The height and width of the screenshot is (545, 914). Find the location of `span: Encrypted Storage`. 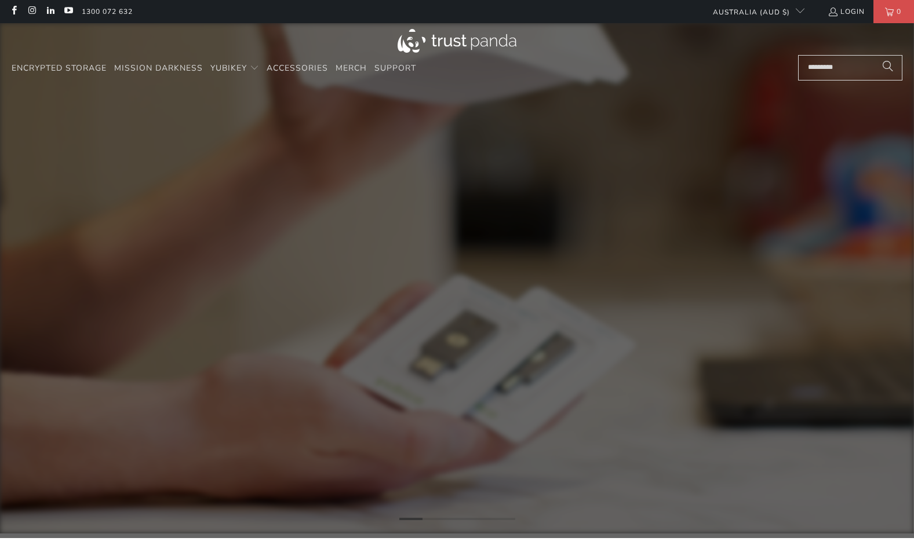

span: Encrypted Storage is located at coordinates (59, 68).